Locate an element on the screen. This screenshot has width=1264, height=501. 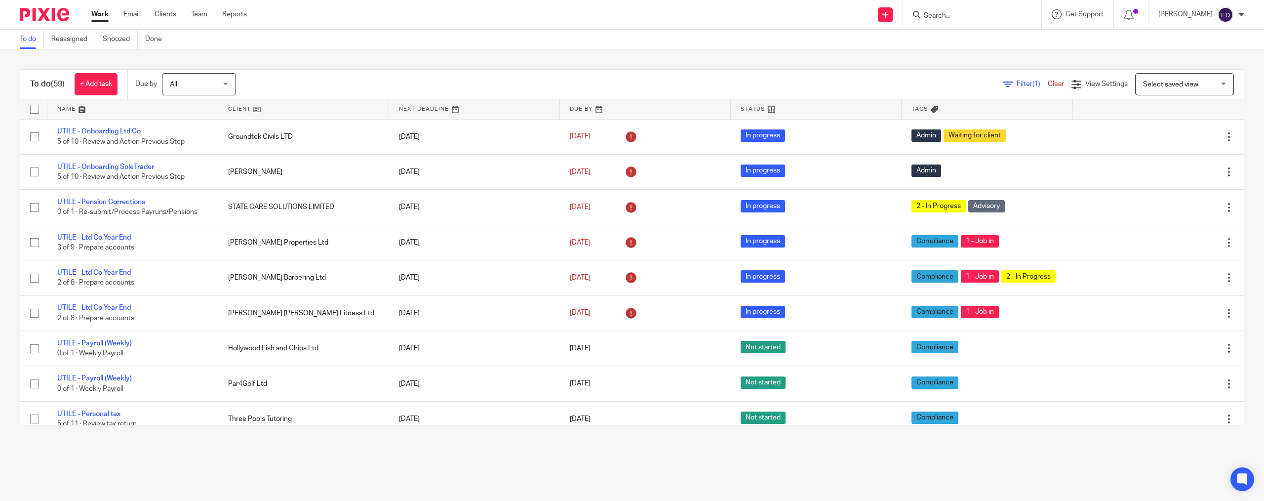
a: Reports is located at coordinates (235, 14).